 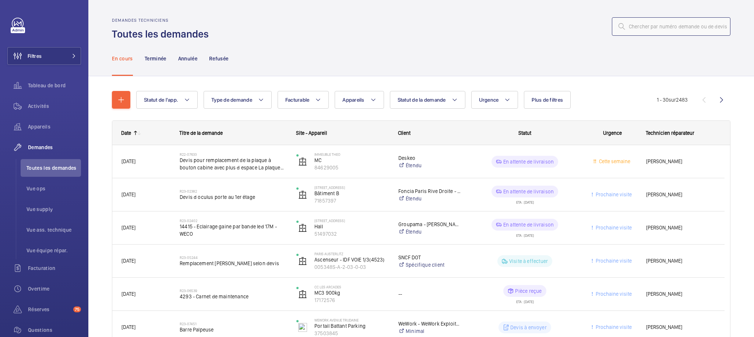 What do you see at coordinates (311, 133) in the screenshot?
I see `span: Site - Appareil` at bounding box center [311, 133].